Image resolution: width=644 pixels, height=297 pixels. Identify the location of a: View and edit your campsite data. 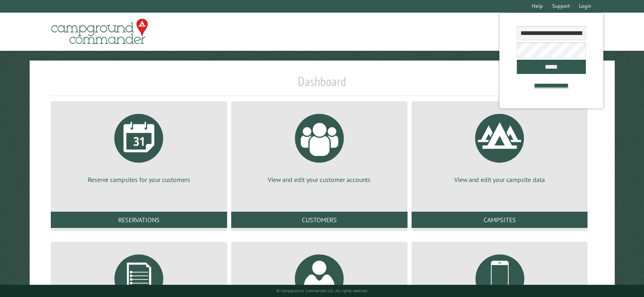
(500, 146).